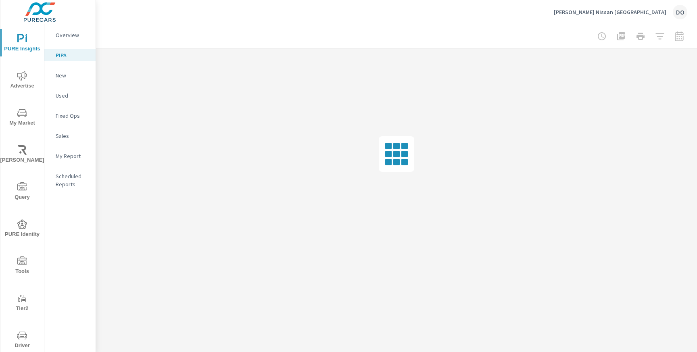 This screenshot has height=352, width=697. Describe the element at coordinates (70, 136) in the screenshot. I see `div: Sales` at that location.